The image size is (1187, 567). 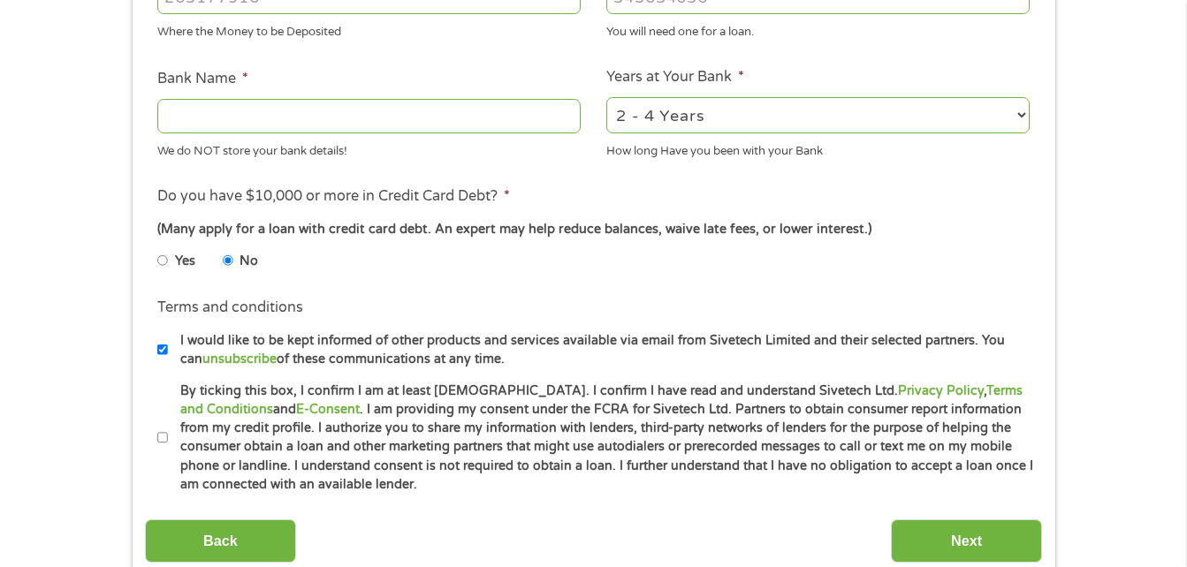 What do you see at coordinates (966, 541) in the screenshot?
I see `input: Next` at bounding box center [966, 541].